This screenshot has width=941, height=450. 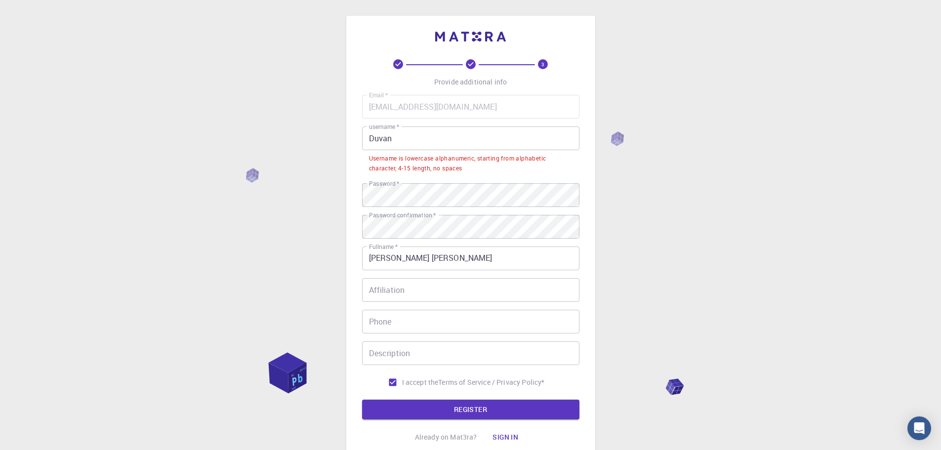 What do you see at coordinates (543, 64) in the screenshot?
I see `text: 3` at bounding box center [543, 64].